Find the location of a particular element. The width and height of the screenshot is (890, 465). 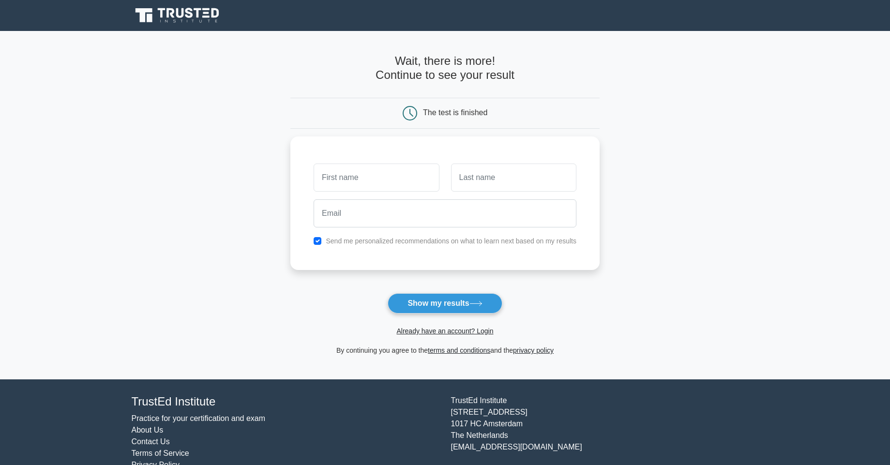

label: Send me personalized recommendations on what to learn next based on my results is located at coordinates (451, 241).